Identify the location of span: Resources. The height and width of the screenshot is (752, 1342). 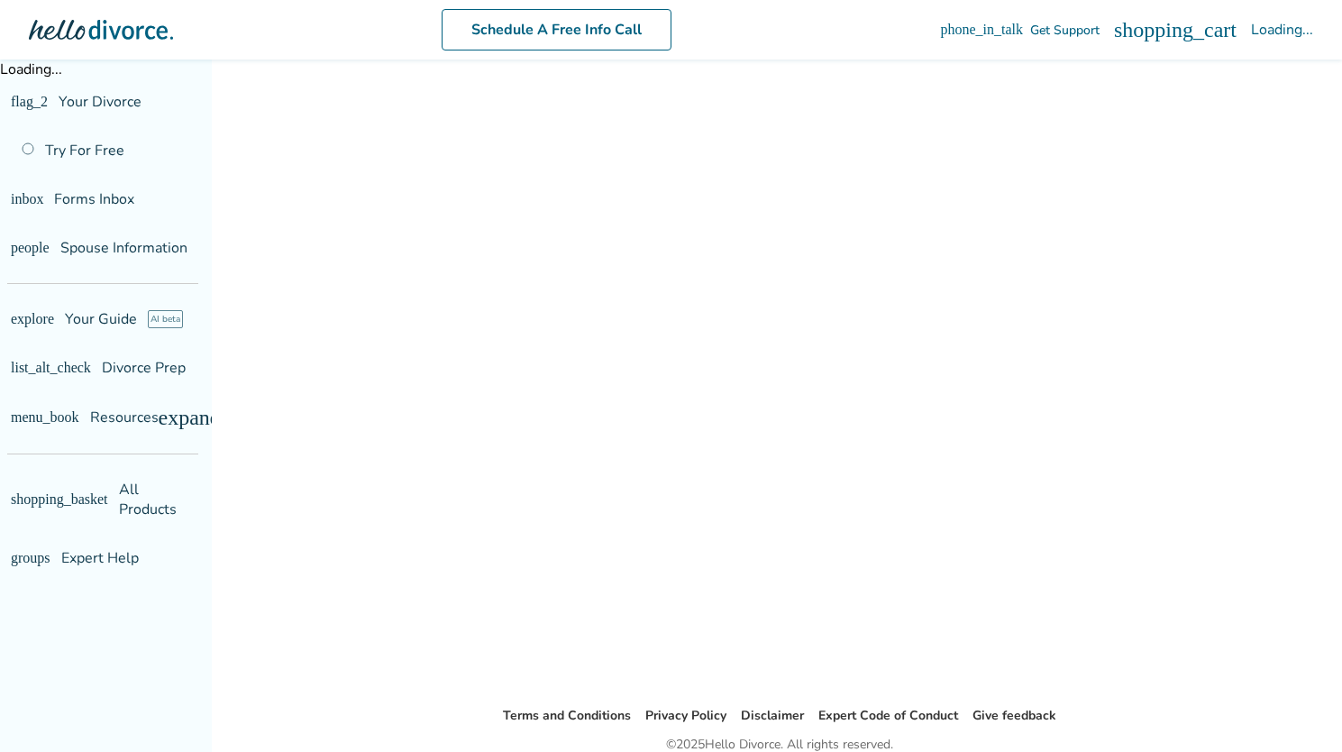
(58, 417).